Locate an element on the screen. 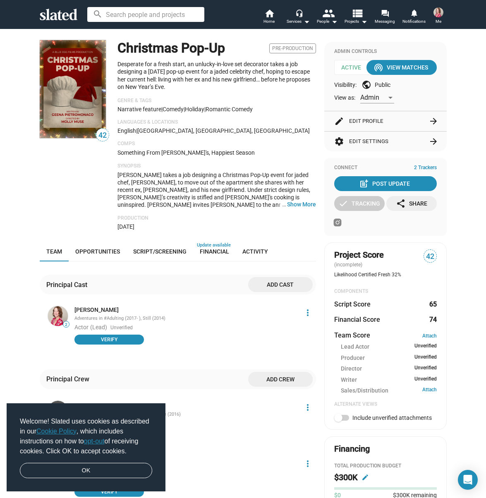 The width and height of the screenshot is (486, 498). a: Attach is located at coordinates (430, 336).